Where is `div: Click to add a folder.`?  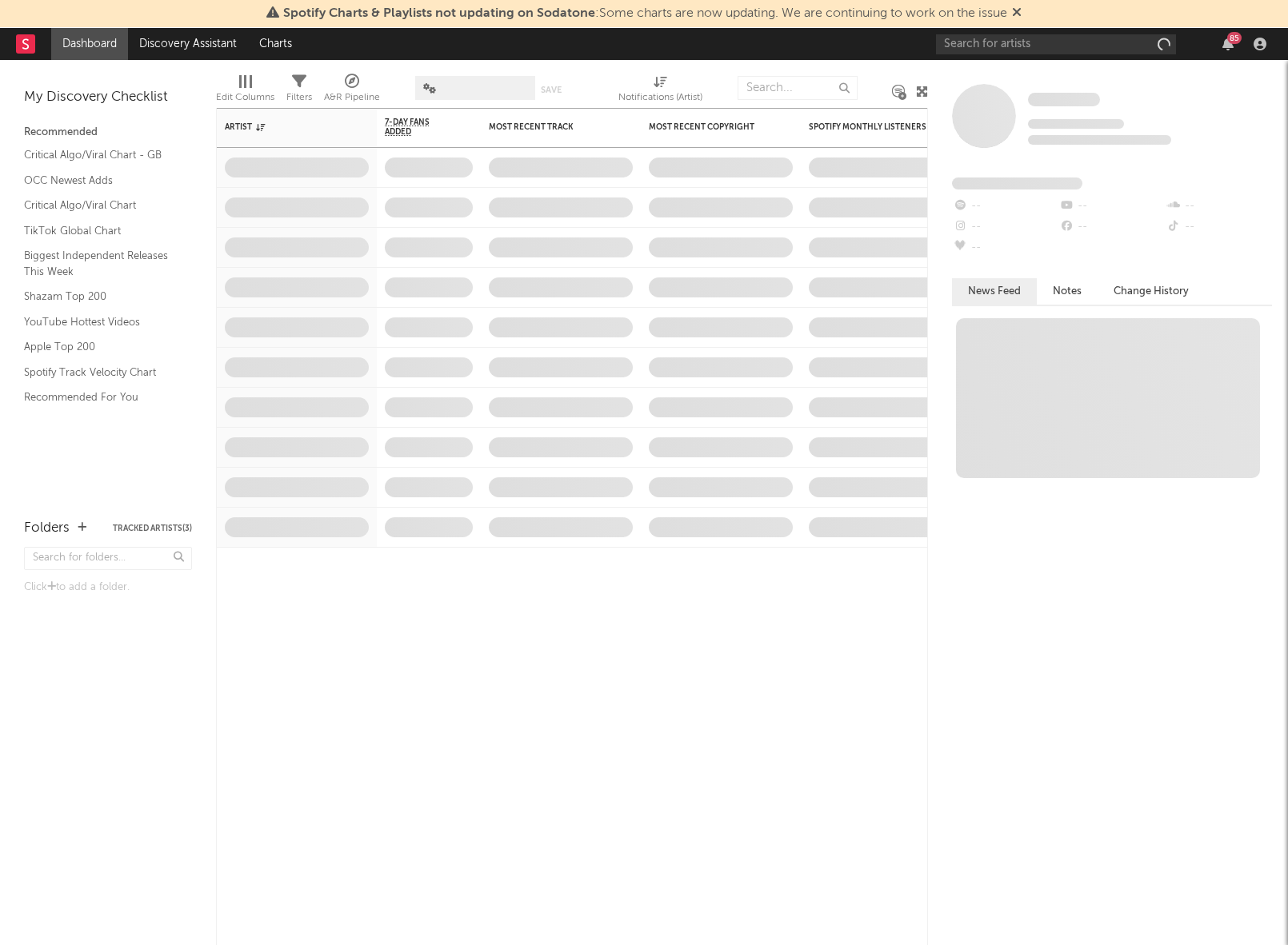
div: Click to add a folder. is located at coordinates (108, 588).